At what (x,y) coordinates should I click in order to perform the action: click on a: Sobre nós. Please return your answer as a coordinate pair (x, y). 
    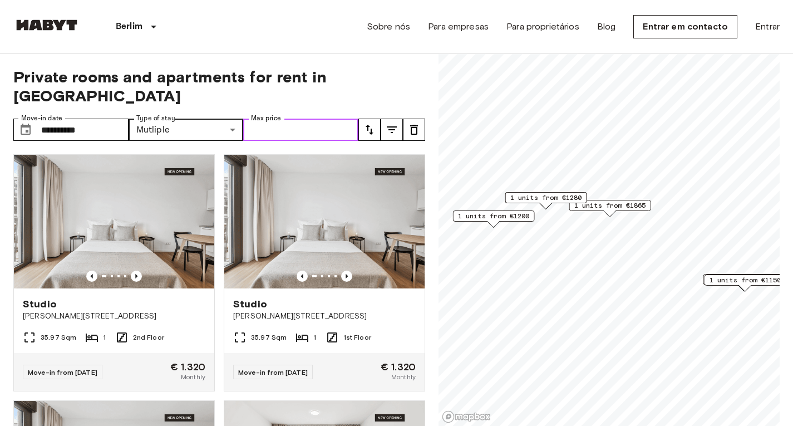
    Looking at the image, I should click on (389, 27).